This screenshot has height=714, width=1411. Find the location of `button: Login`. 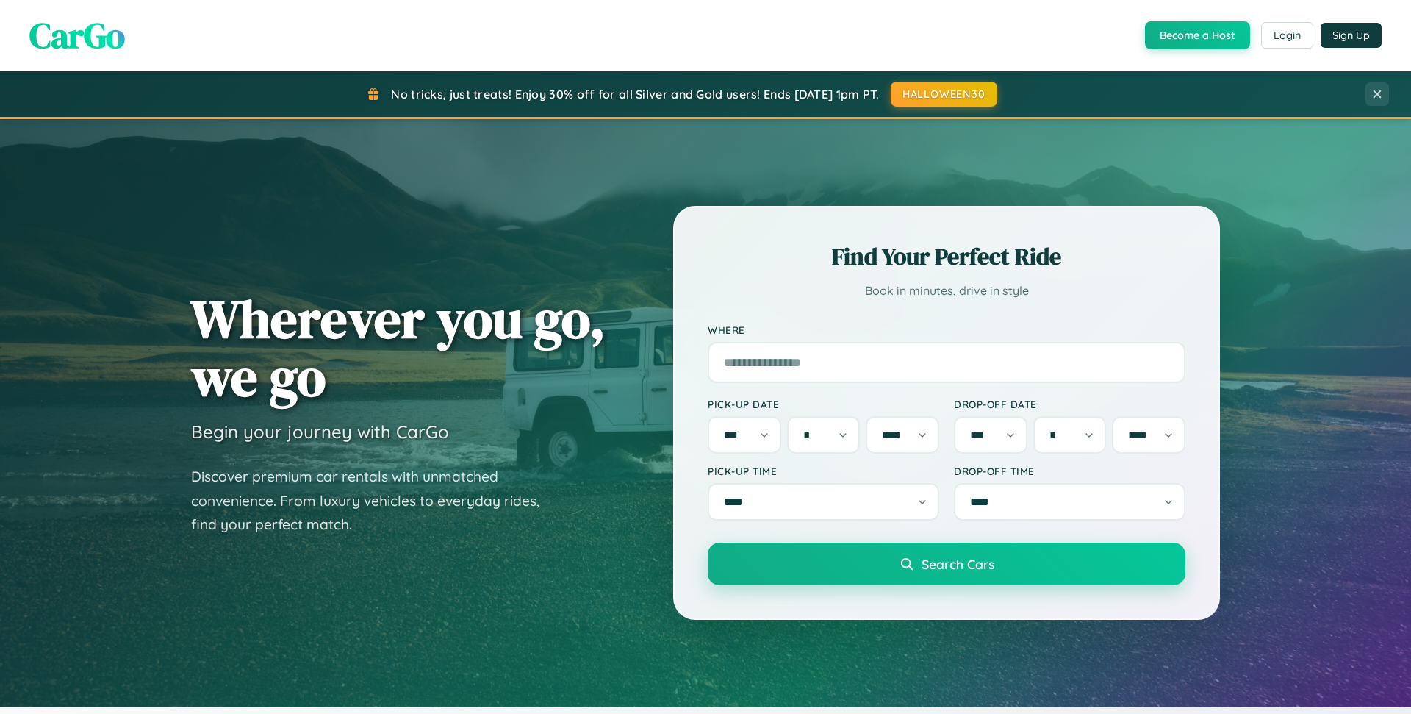

button: Login is located at coordinates (1287, 35).